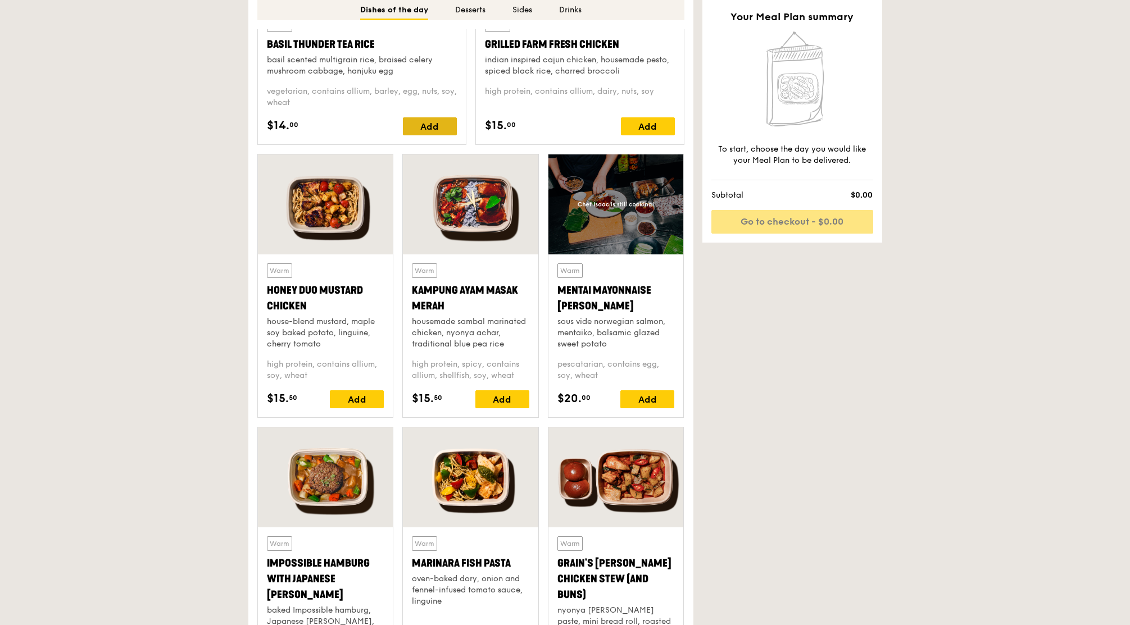 The image size is (1130, 625). I want to click on div: high protein, contains allium, soy, wheat, so click(325, 370).